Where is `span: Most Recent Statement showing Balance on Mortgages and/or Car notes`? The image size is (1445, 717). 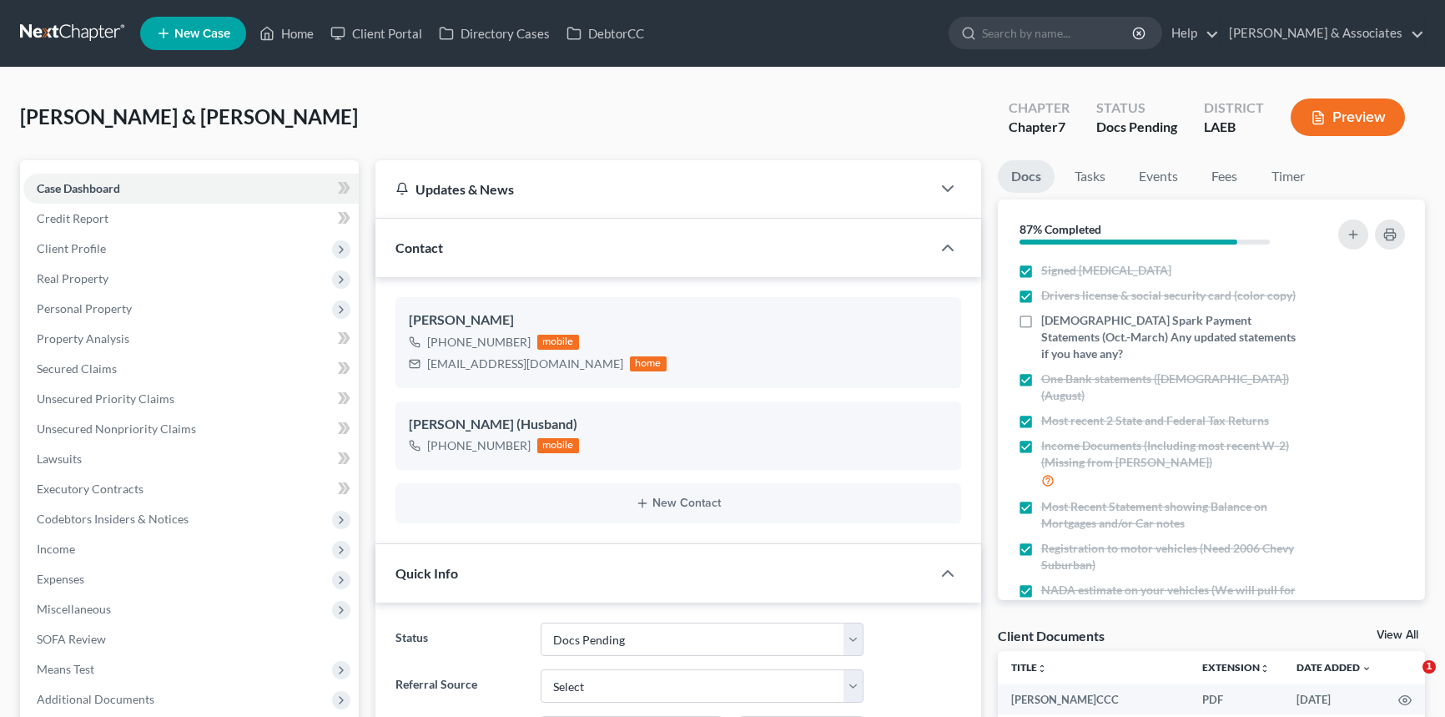
span: Most Recent Statement showing Balance on Mortgages and/or Car notes is located at coordinates (1172, 515).